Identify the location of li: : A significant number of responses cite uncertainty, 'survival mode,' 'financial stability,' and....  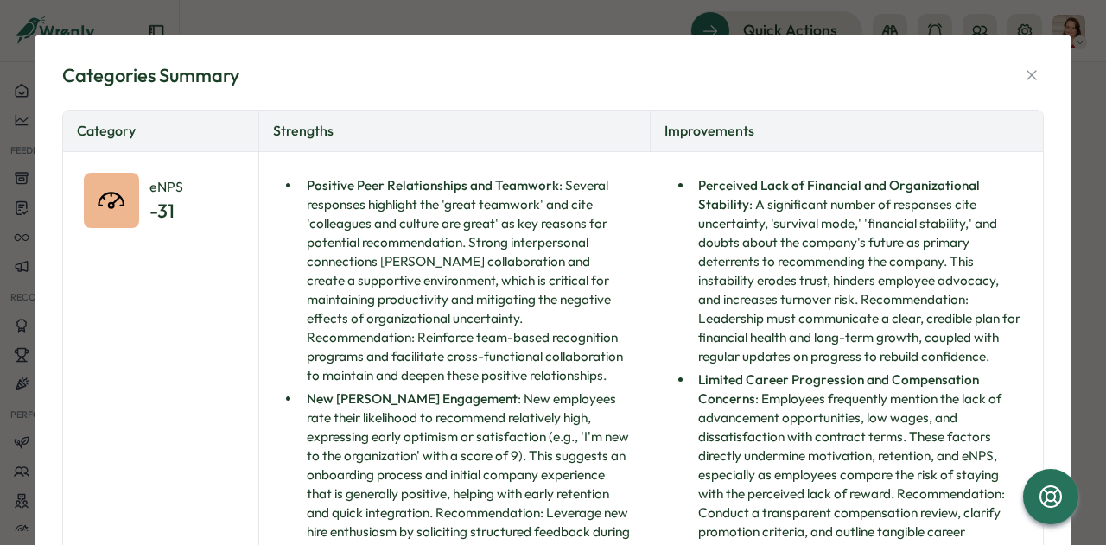
(857, 271).